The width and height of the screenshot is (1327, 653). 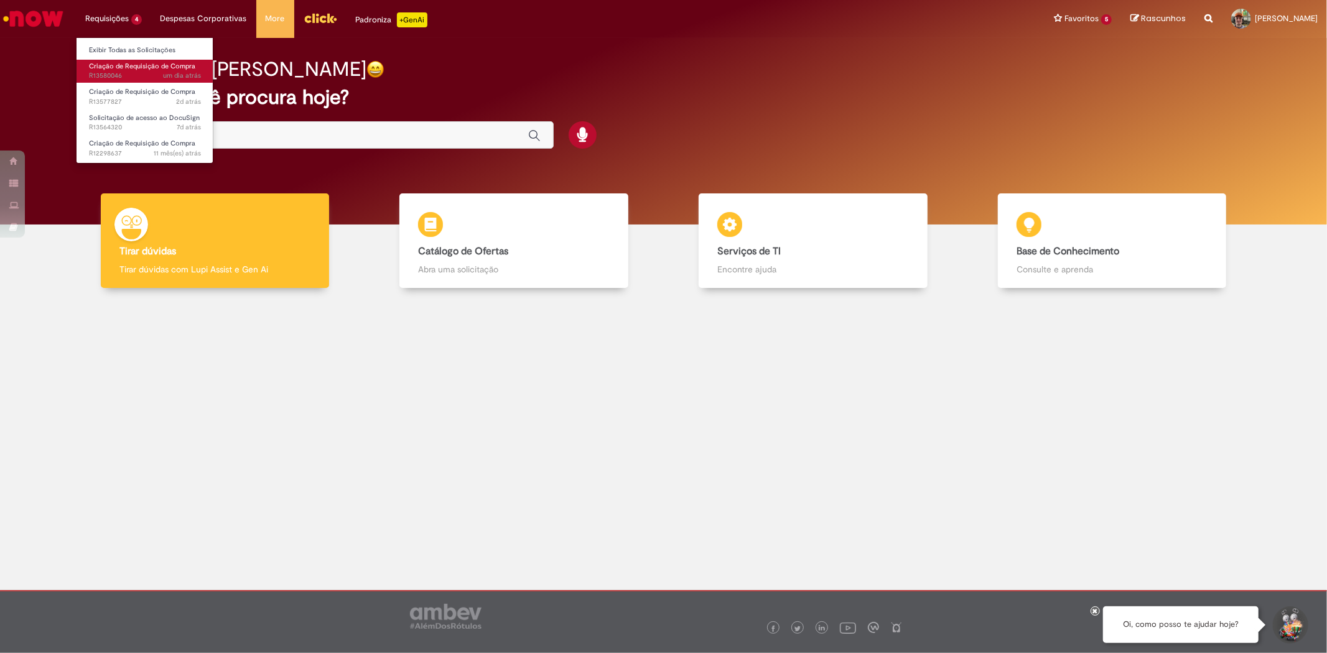 What do you see at coordinates (188, 127) in the screenshot?
I see `span: 7d atrás` at bounding box center [188, 127].